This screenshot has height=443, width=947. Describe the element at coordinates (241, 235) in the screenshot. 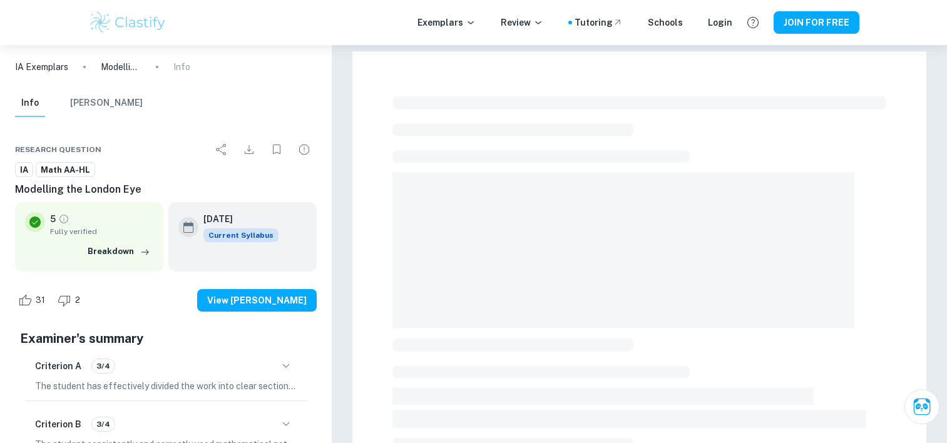

I see `div: This exemplar is based on the current syllabus. Feel free to refer to it for inspiration/ideas wh...` at that location.